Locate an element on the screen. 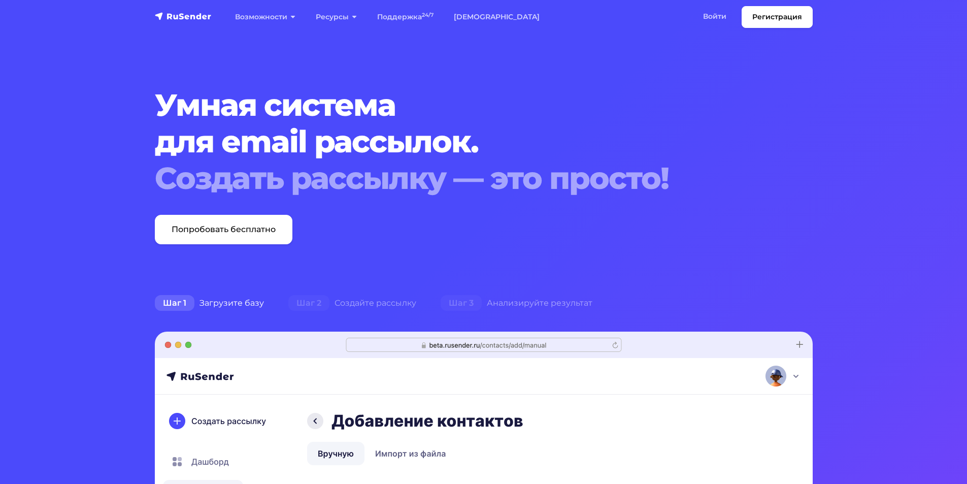  img: RuSender is located at coordinates (183, 16).